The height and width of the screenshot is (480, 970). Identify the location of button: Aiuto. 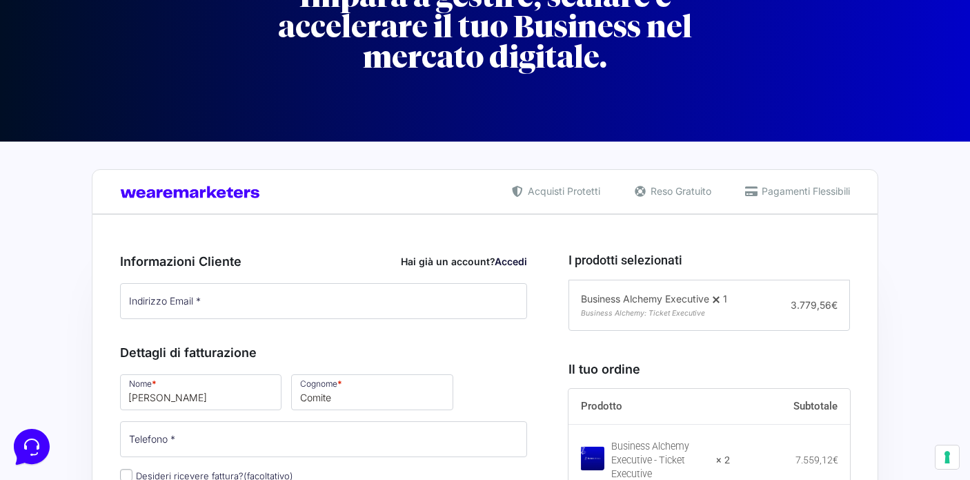
(222, 369).